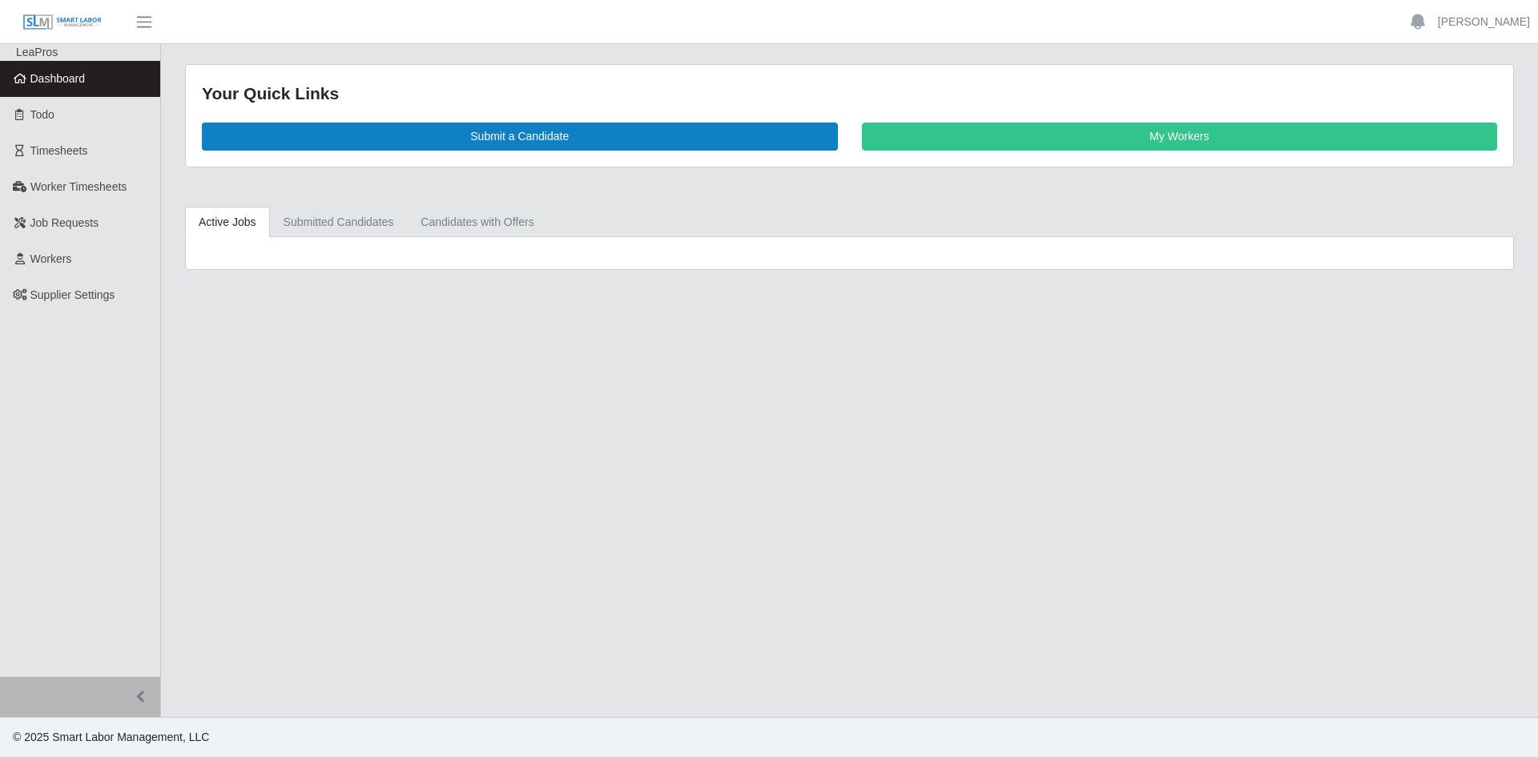 The width and height of the screenshot is (1538, 757). What do you see at coordinates (227, 222) in the screenshot?
I see `a: Active Jobs` at bounding box center [227, 222].